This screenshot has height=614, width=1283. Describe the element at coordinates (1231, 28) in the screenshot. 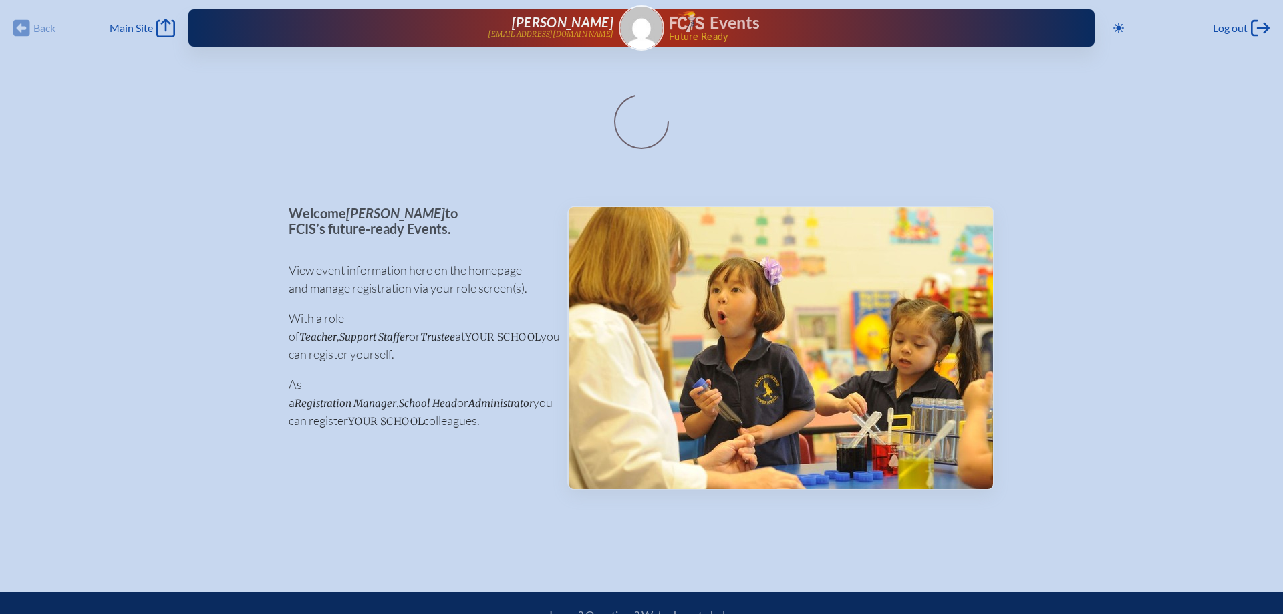

I see `span: Log out` at that location.